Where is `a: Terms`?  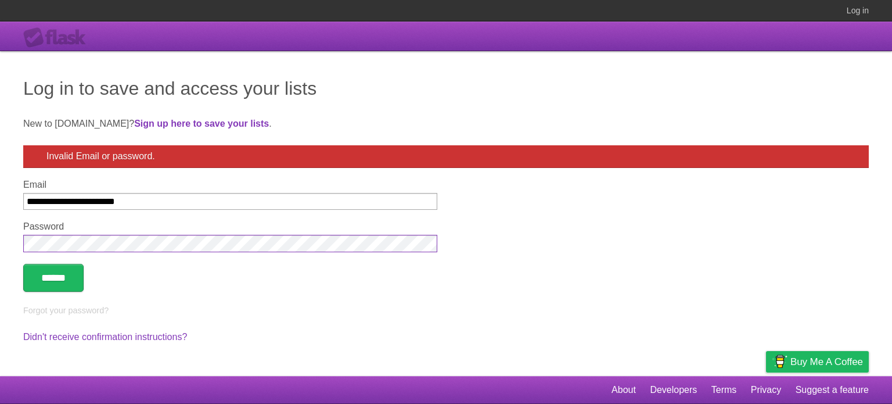
a: Terms is located at coordinates (724, 390).